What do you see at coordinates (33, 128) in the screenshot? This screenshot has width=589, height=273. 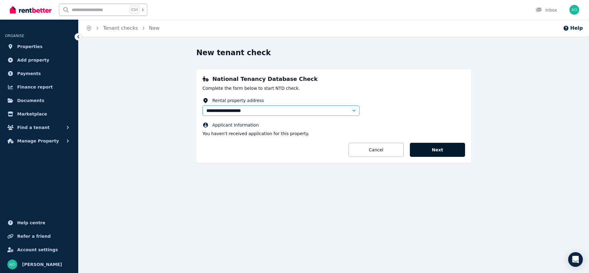 I see `span: Find a tenant` at bounding box center [33, 128].